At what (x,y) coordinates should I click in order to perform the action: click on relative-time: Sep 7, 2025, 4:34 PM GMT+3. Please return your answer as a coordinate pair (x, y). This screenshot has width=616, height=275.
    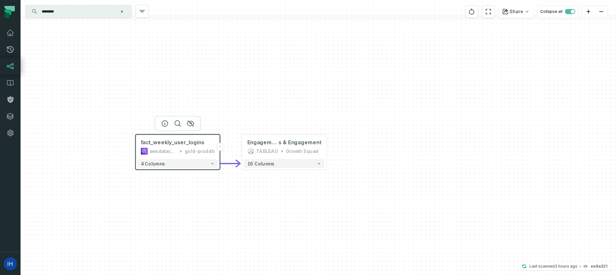
    Looking at the image, I should click on (566, 266).